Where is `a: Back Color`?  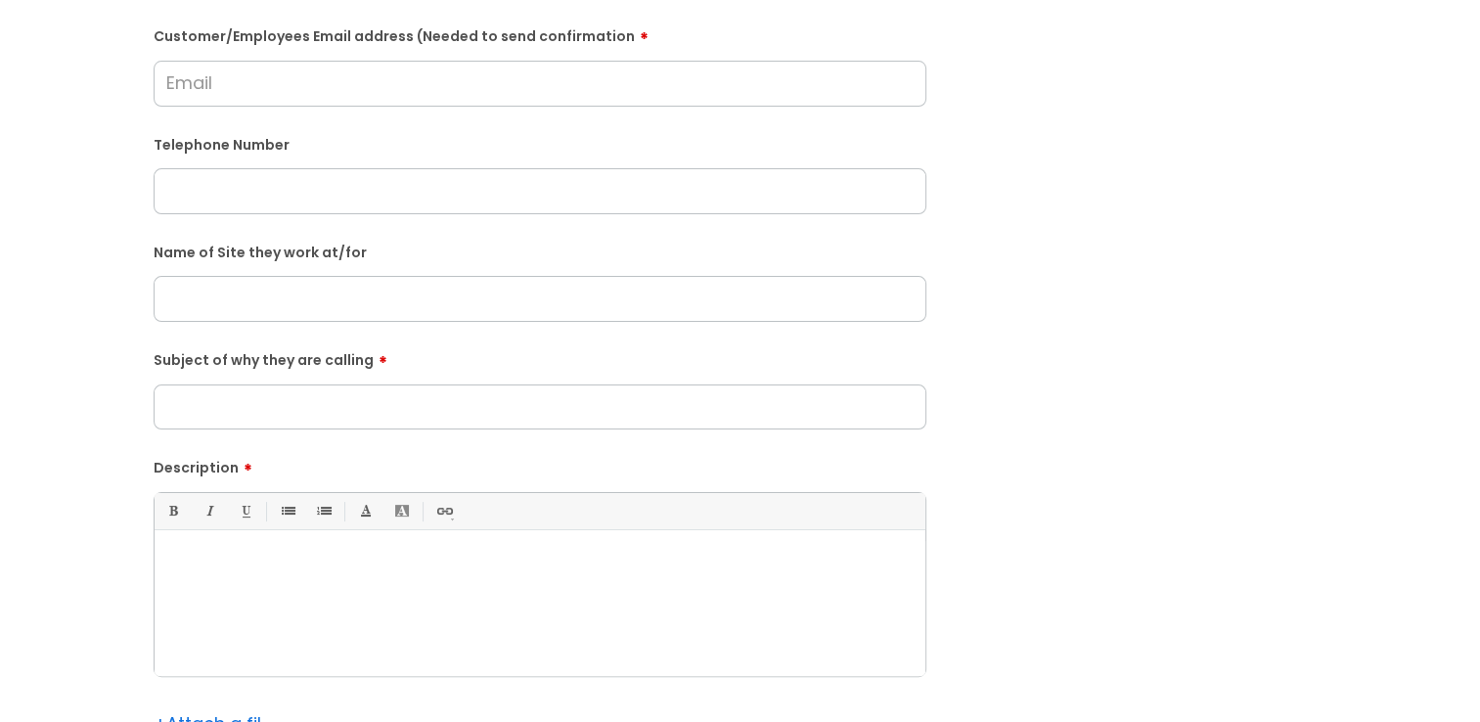
a: Back Color is located at coordinates (401, 511).